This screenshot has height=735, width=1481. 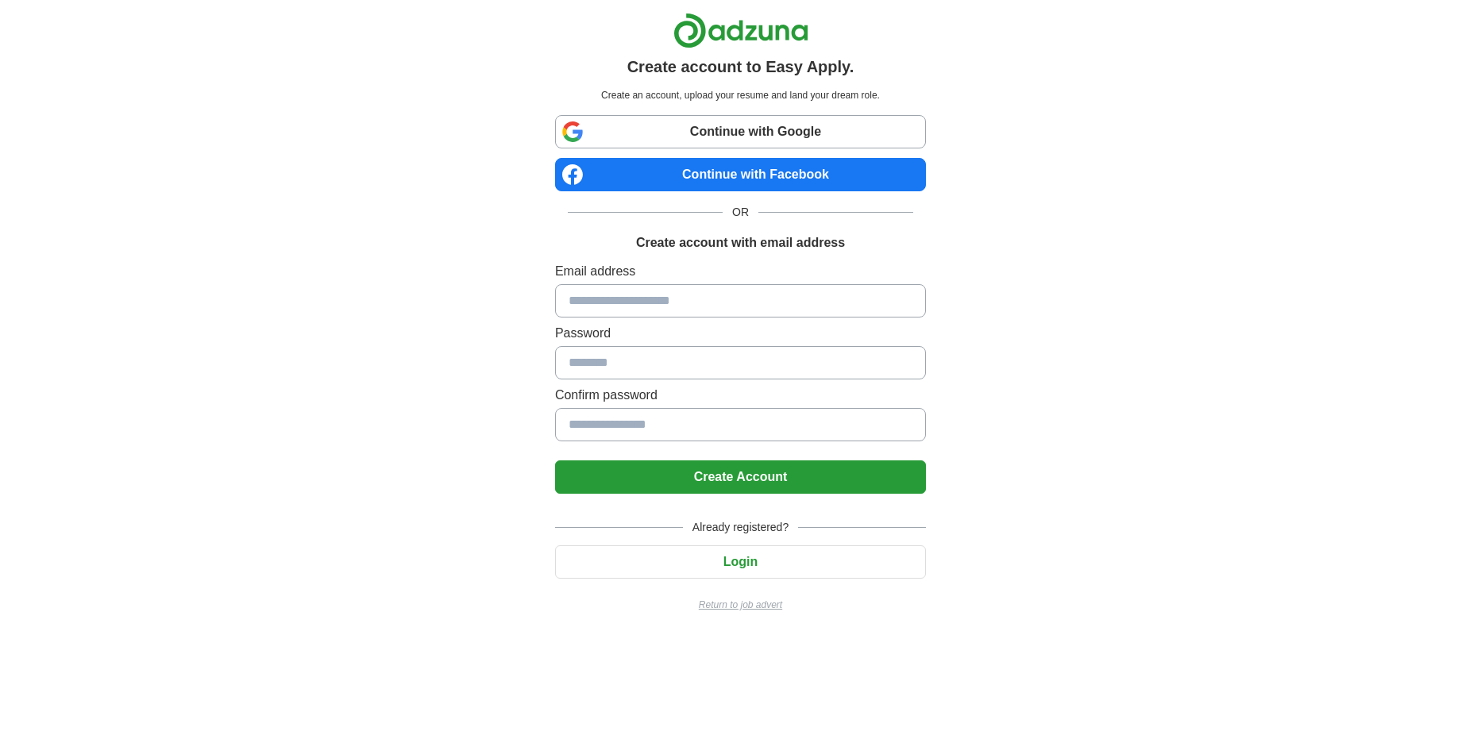 What do you see at coordinates (740, 243) in the screenshot?
I see `h1: Create account with email address` at bounding box center [740, 243].